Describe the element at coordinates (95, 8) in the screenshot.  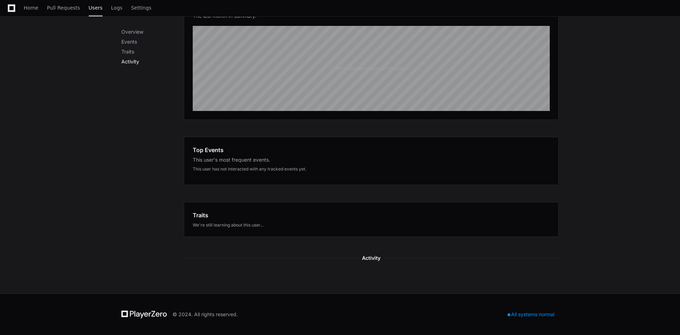
I see `span: Users` at that location.